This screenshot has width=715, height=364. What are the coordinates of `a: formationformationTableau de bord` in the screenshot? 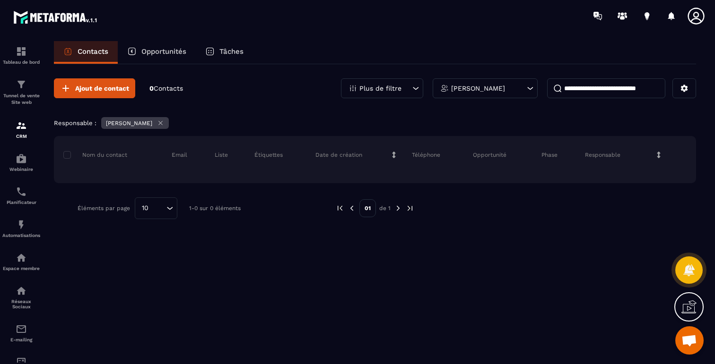 It's located at (21, 55).